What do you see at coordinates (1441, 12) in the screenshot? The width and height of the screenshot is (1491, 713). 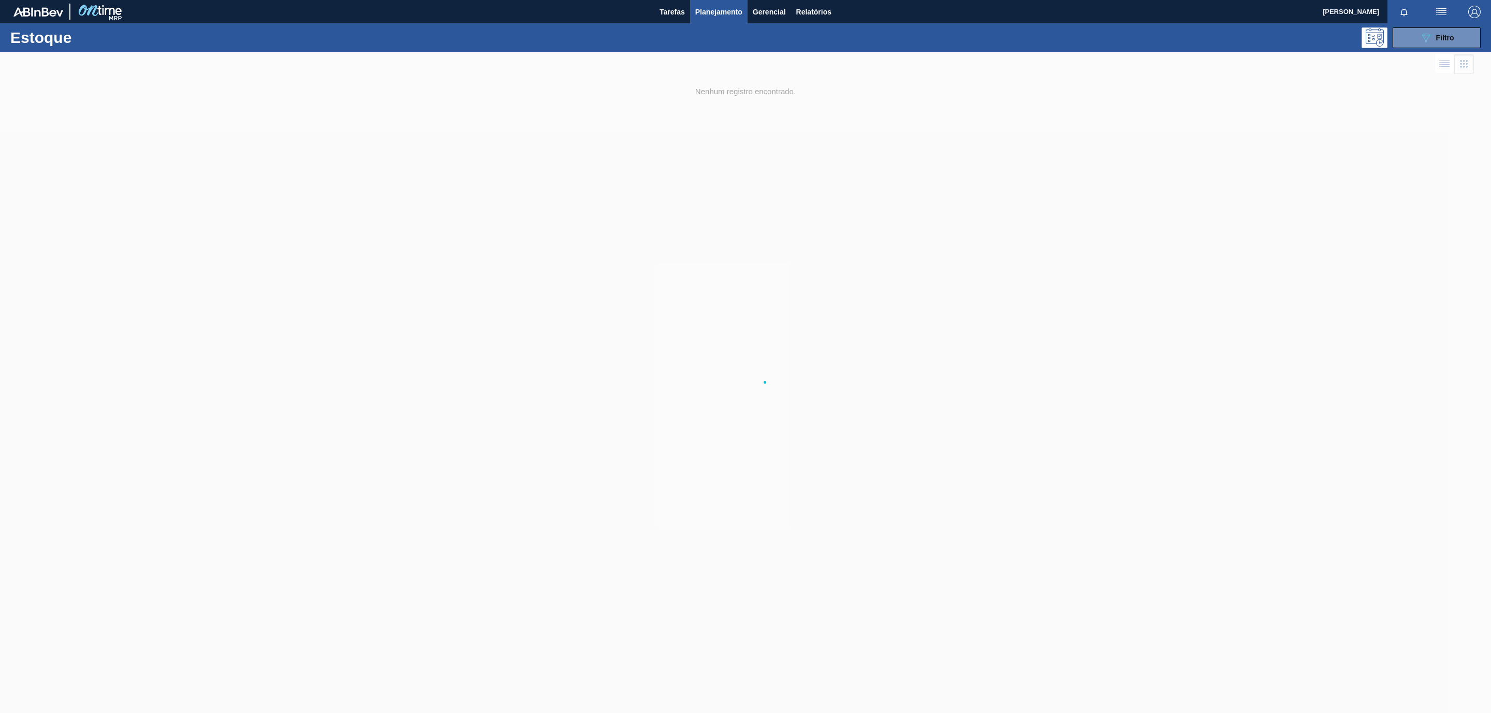 I see `img: userActions` at bounding box center [1441, 12].